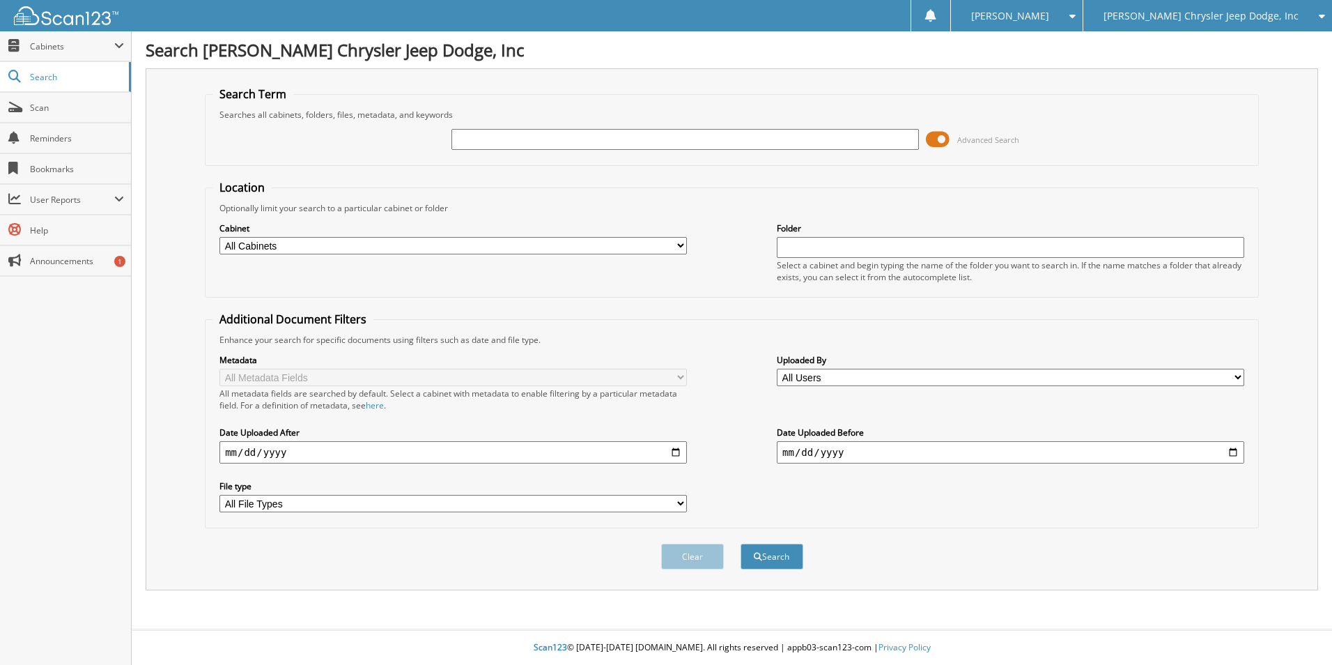 The width and height of the screenshot is (1332, 665). Describe the element at coordinates (731, 208) in the screenshot. I see `div: Optionally limit your search to a particular cabinet or folder` at that location.